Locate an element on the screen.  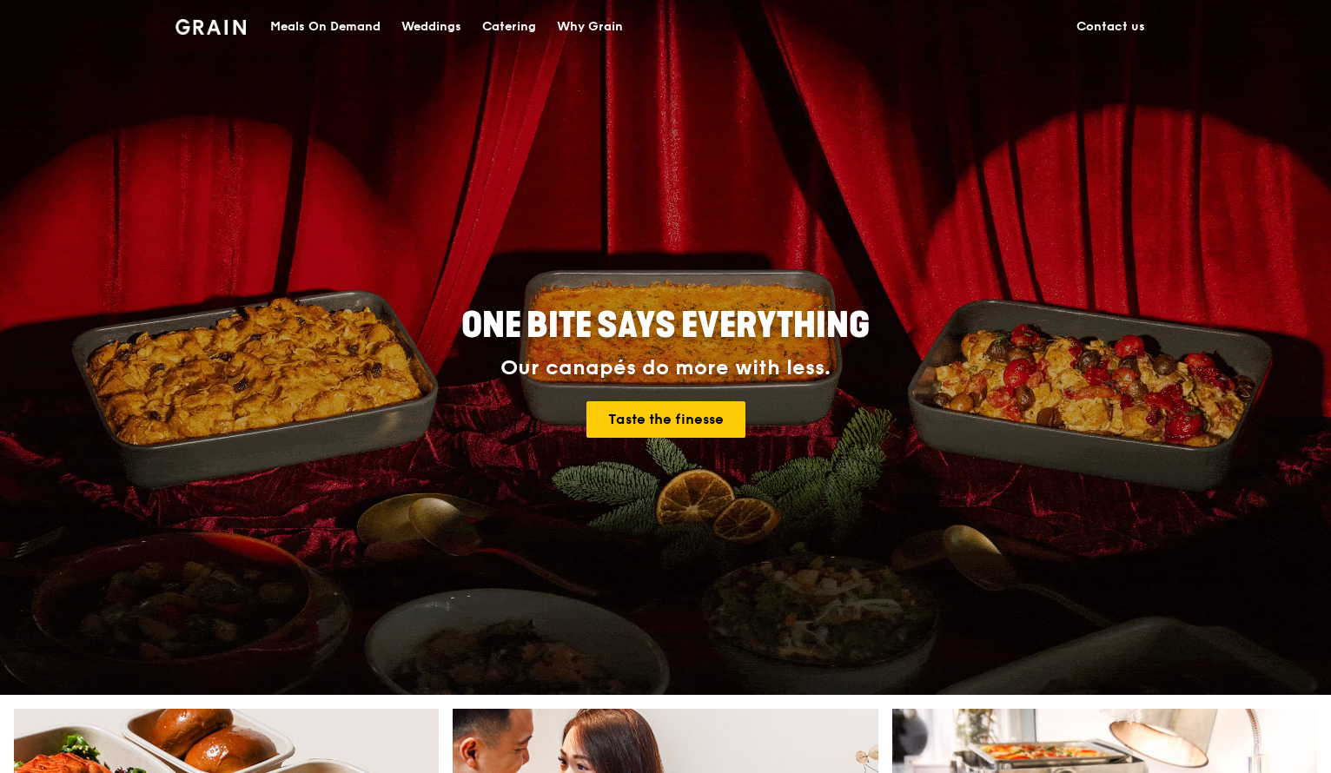
div: Weddings is located at coordinates (431, 27).